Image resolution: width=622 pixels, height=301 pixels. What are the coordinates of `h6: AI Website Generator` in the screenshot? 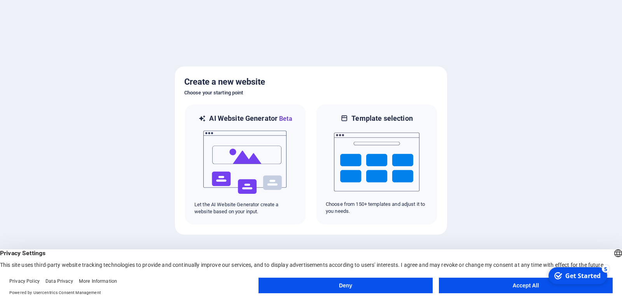 It's located at (250, 119).